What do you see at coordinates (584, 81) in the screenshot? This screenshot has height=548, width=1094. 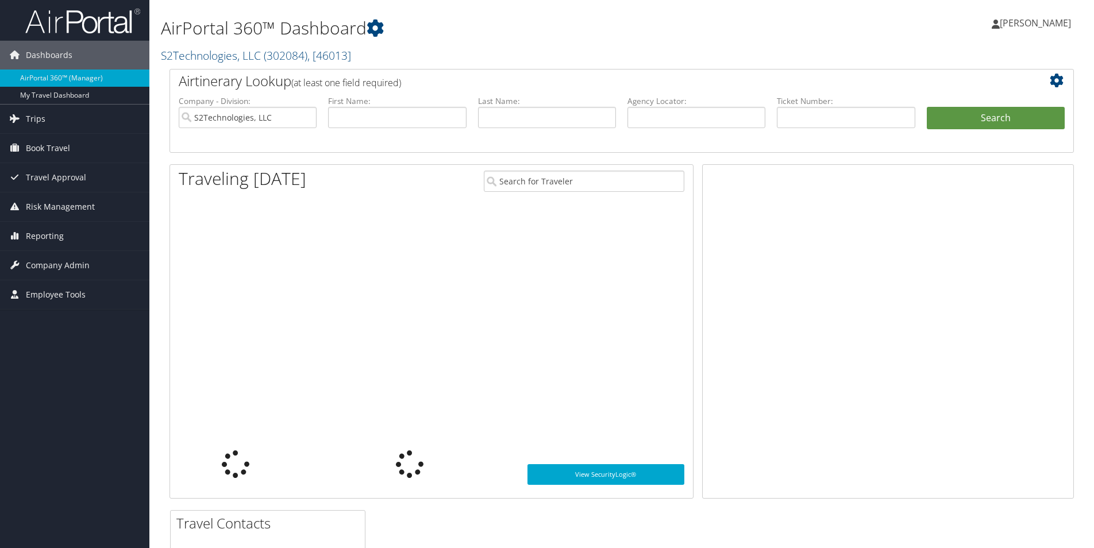 I see `h2: Airtinerary Lookup` at bounding box center [584, 81].